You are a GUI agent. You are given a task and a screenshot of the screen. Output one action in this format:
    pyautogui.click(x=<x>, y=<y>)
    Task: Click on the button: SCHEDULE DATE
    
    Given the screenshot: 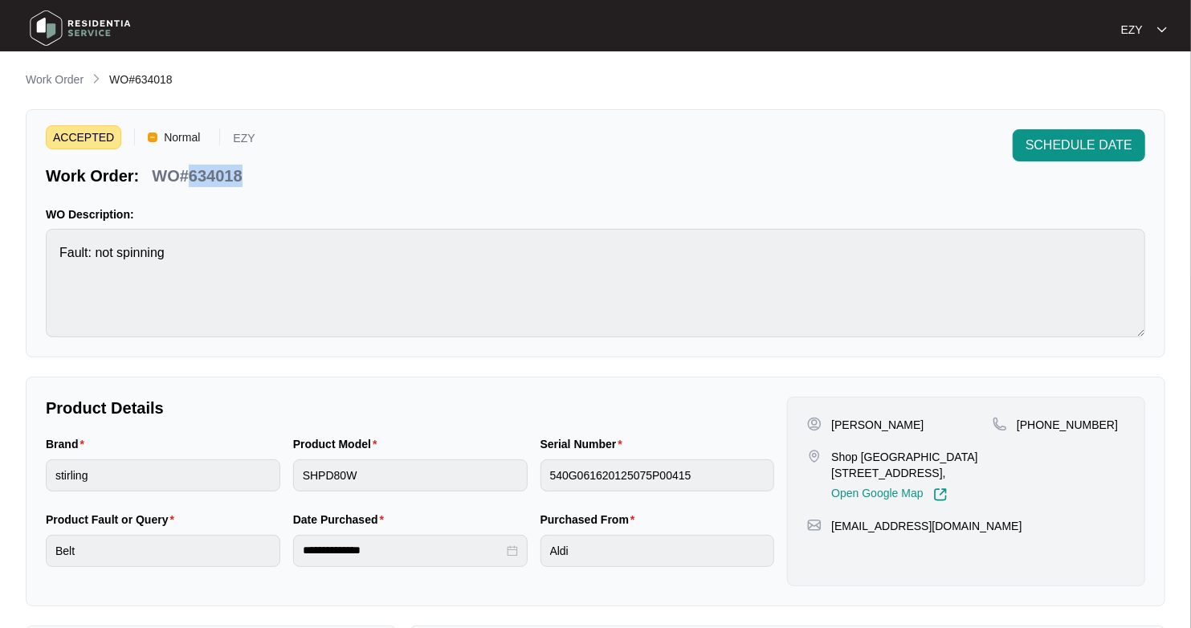 What is the action you would take?
    pyautogui.click(x=1079, y=145)
    